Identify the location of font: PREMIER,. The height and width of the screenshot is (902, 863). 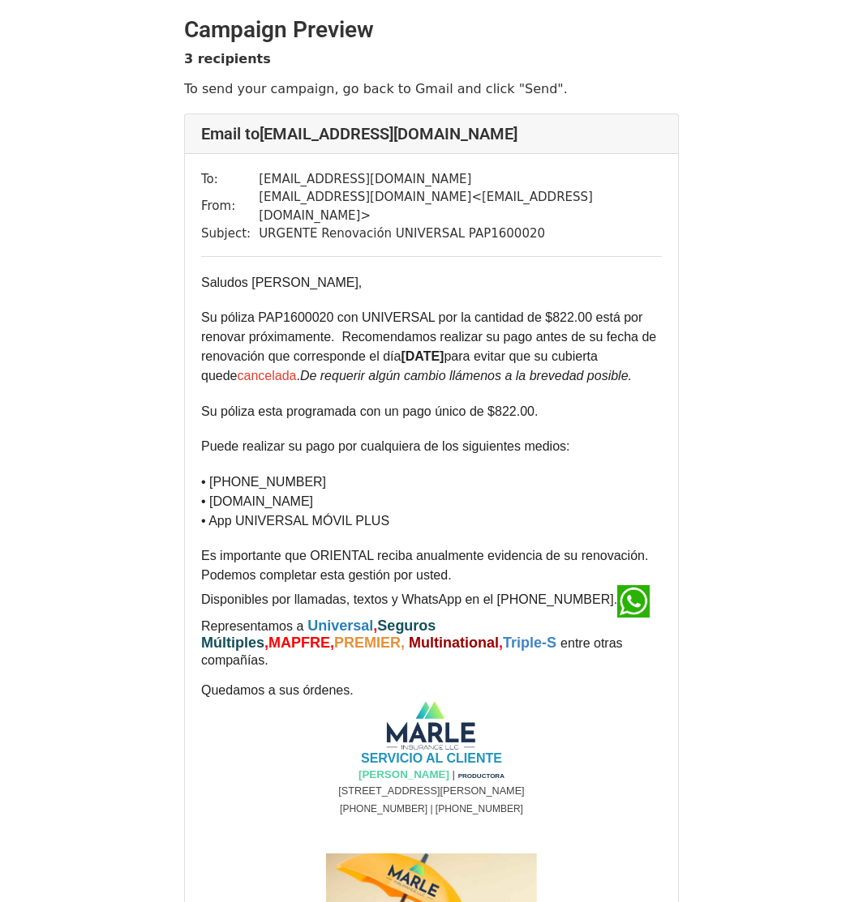
(369, 643).